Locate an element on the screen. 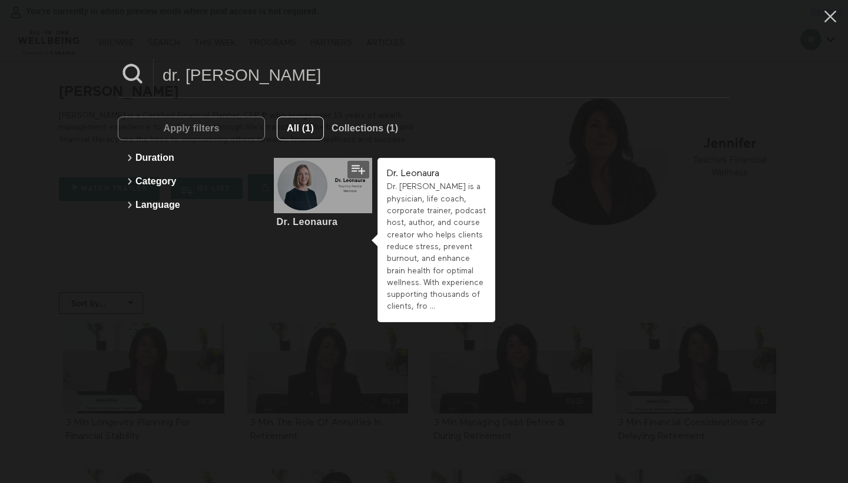 The height and width of the screenshot is (483, 848). button: Language is located at coordinates (191, 205).